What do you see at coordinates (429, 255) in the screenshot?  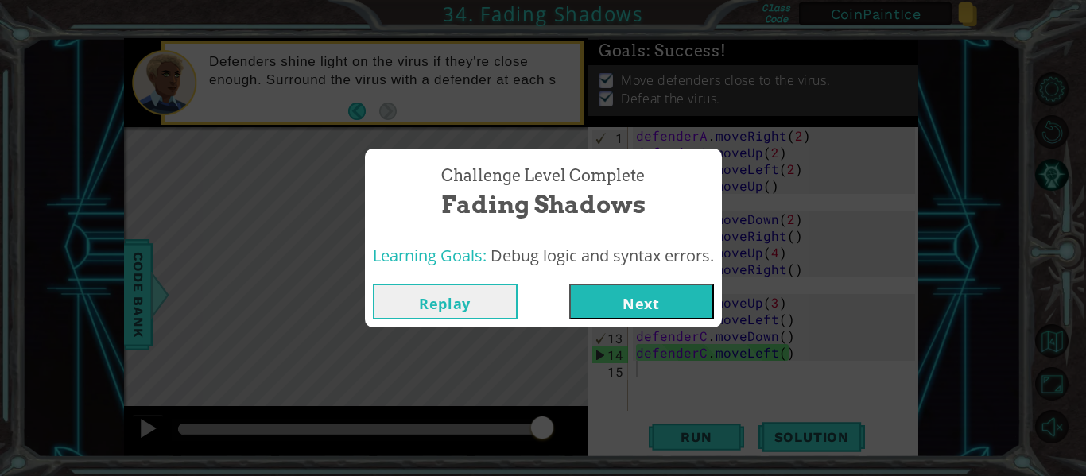 I see `span: Learning Goals:` at bounding box center [429, 255].